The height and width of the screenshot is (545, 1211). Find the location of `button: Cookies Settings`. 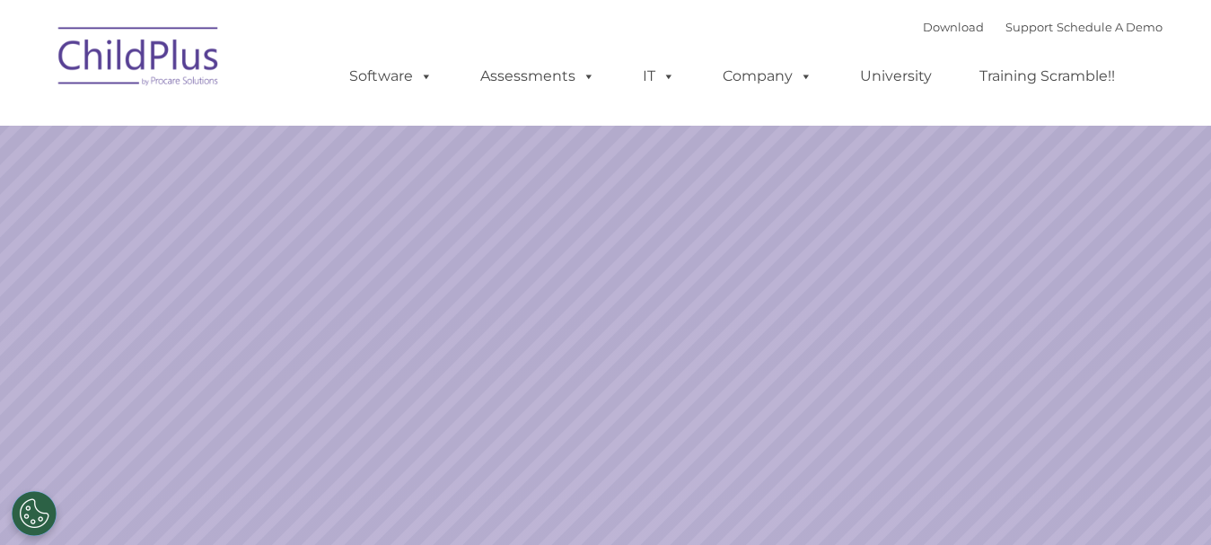

button: Cookies Settings is located at coordinates (34, 514).